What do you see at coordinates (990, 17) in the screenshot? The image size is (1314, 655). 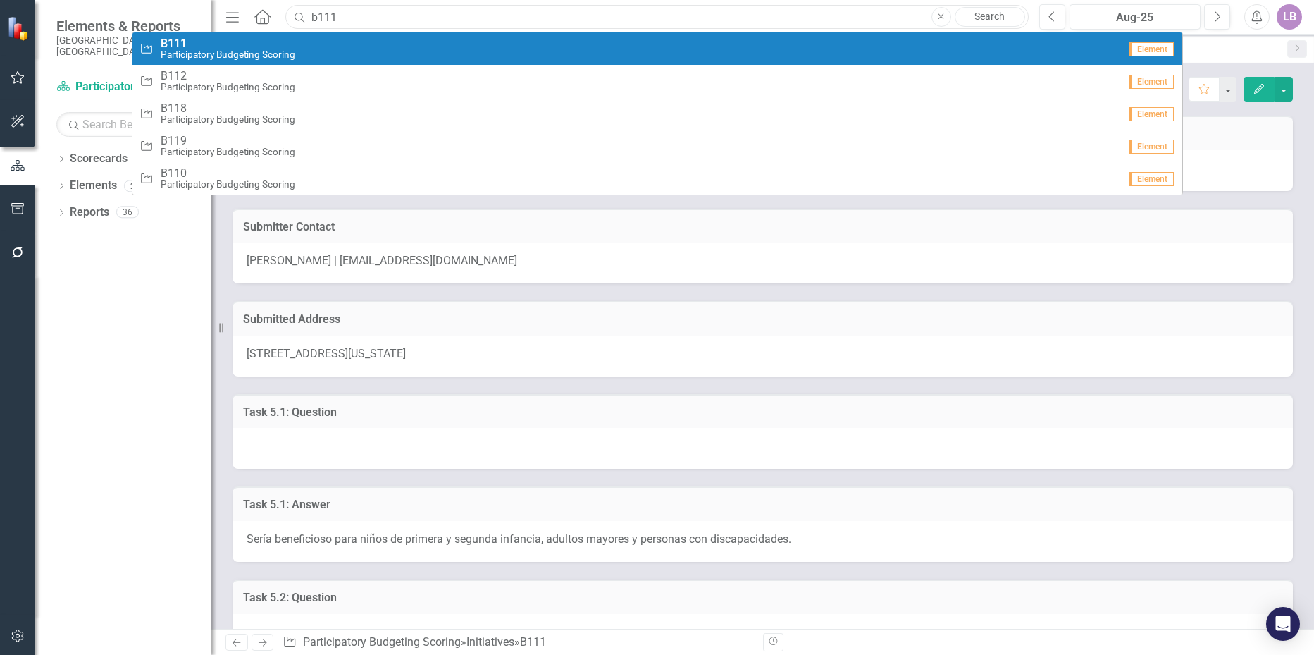 I see `a: Search` at bounding box center [990, 17].